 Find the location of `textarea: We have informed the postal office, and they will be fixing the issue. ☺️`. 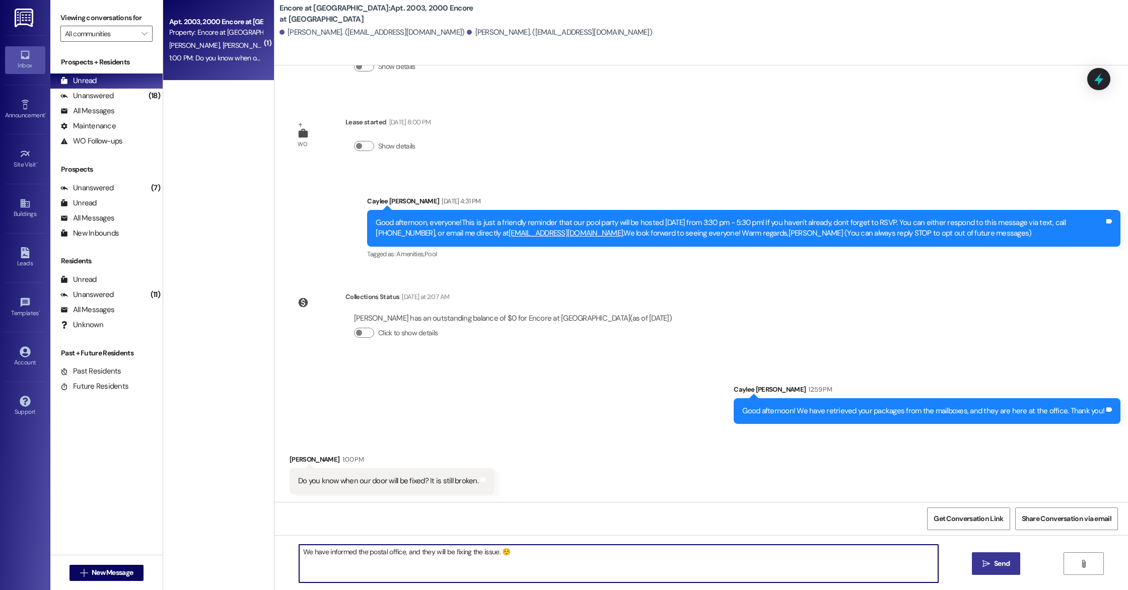

textarea: We have informed the postal office, and they will be fixing the issue. ☺️ is located at coordinates (618, 564).